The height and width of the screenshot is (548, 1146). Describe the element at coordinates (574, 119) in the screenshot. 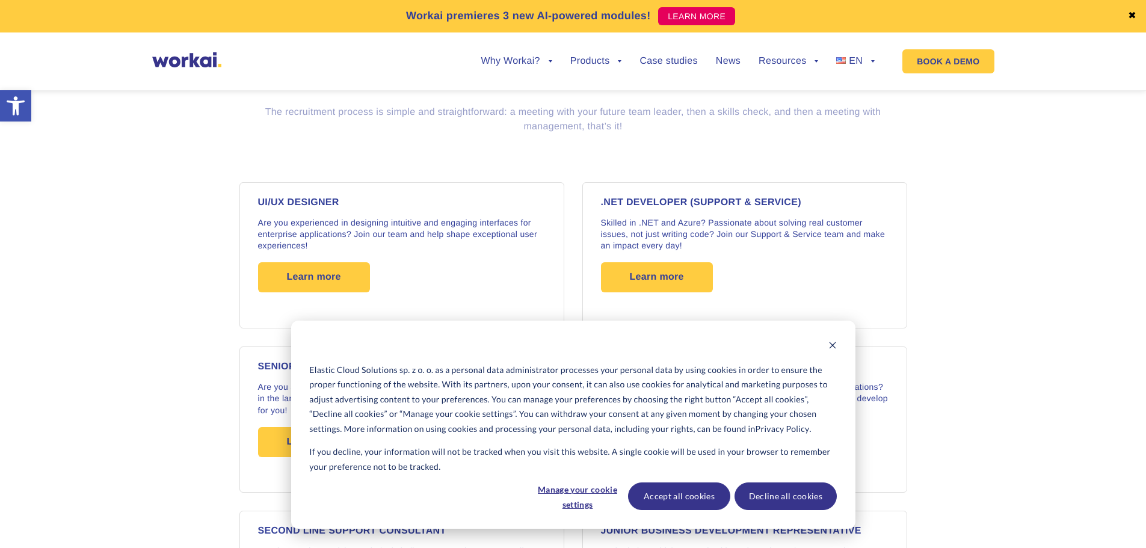

I see `span: The recruitment process is simple and straightforward: a meeting with your future team leader, th...` at that location.